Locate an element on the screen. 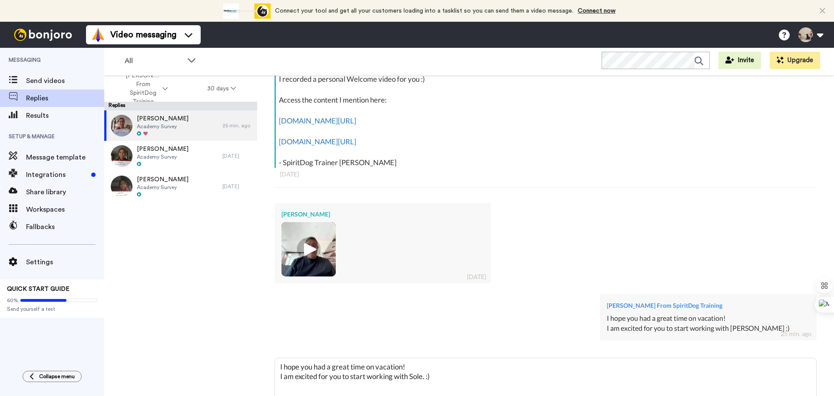 The image size is (834, 396). img: vm-color.svg is located at coordinates (98, 35).